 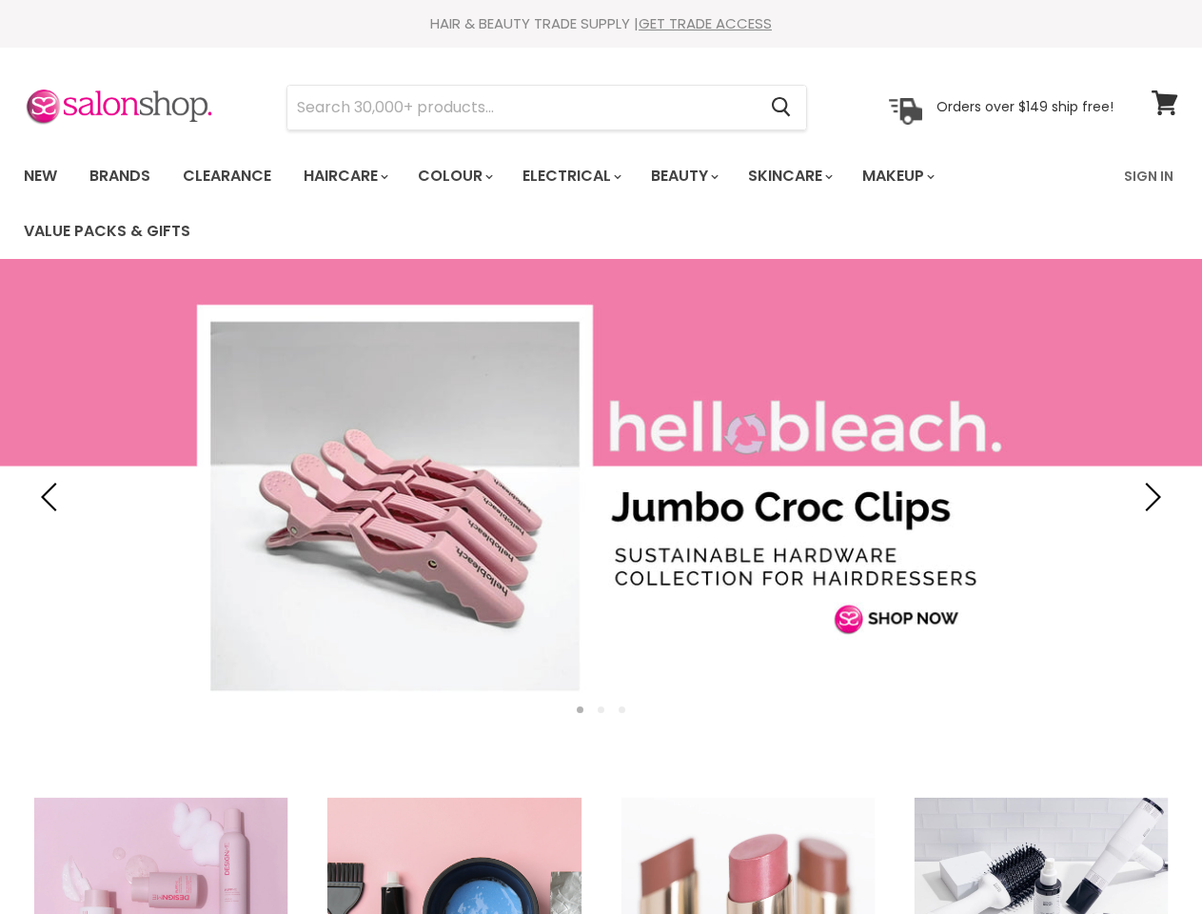 I want to click on li: Page dot 1, so click(x=580, y=709).